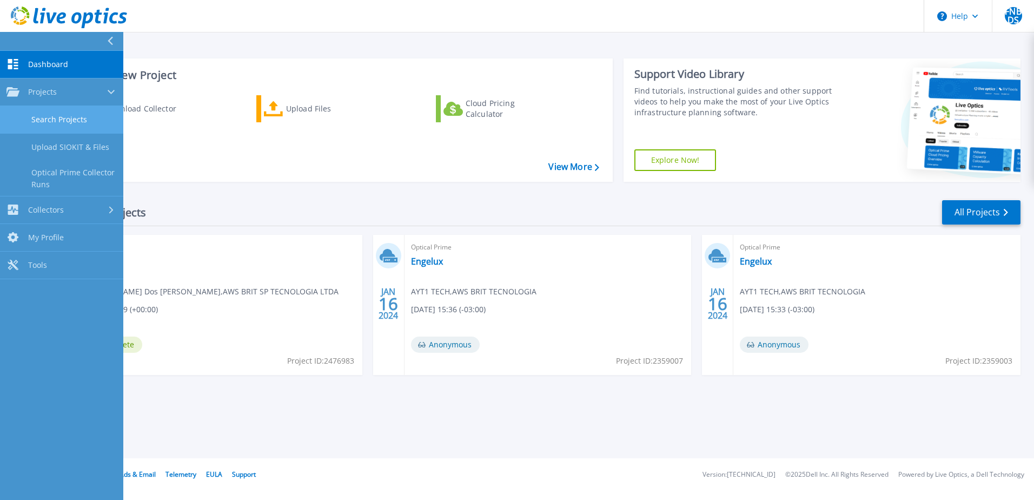  What do you see at coordinates (137, 109) in the screenshot?
I see `a: Download Collector` at bounding box center [137, 109].